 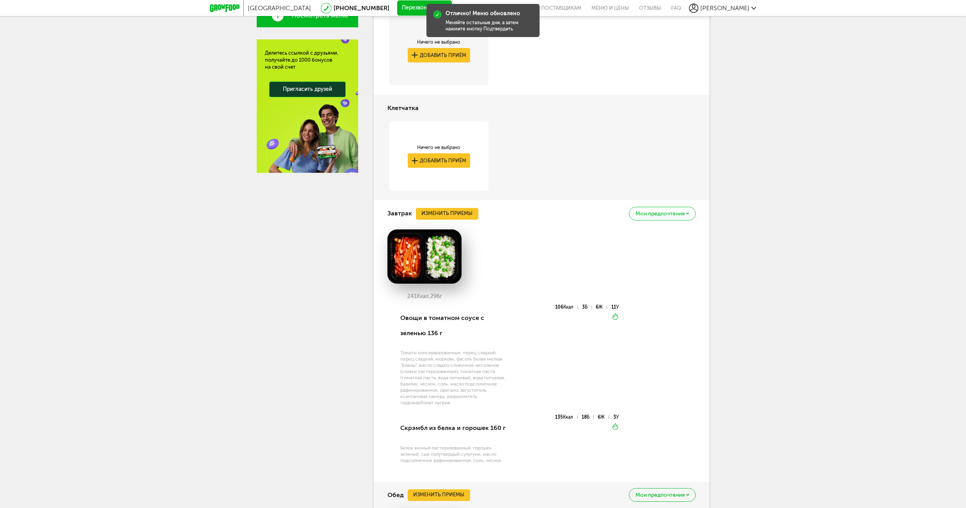 What do you see at coordinates (308, 89) in the screenshot?
I see `a: Пригласить друзей` at bounding box center [308, 89].